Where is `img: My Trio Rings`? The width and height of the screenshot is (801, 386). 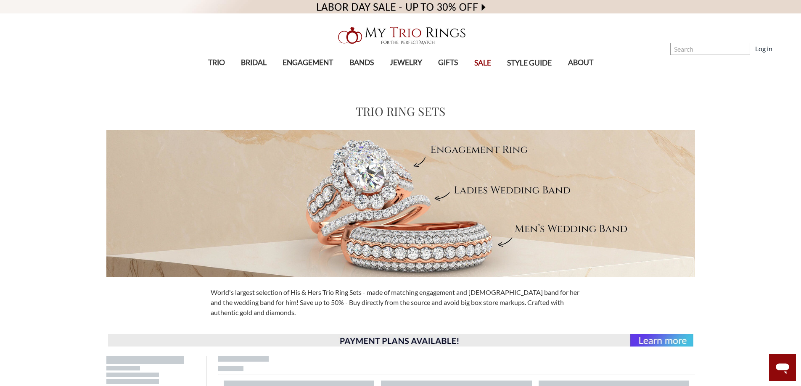
img: My Trio Rings is located at coordinates (401, 36).